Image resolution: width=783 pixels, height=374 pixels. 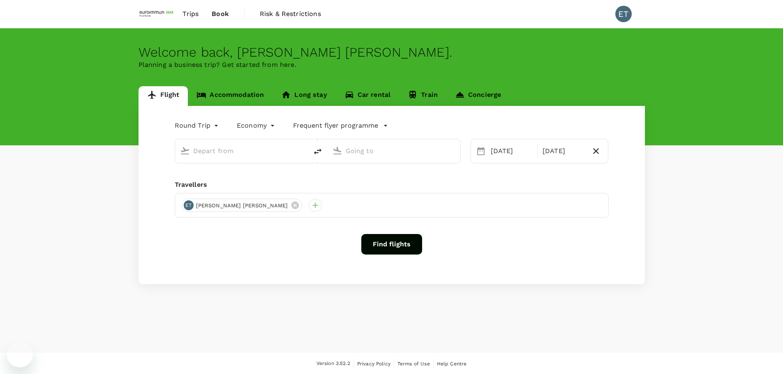 What do you see at coordinates (374, 364) in the screenshot?
I see `a: Privacy Policy` at bounding box center [374, 364].